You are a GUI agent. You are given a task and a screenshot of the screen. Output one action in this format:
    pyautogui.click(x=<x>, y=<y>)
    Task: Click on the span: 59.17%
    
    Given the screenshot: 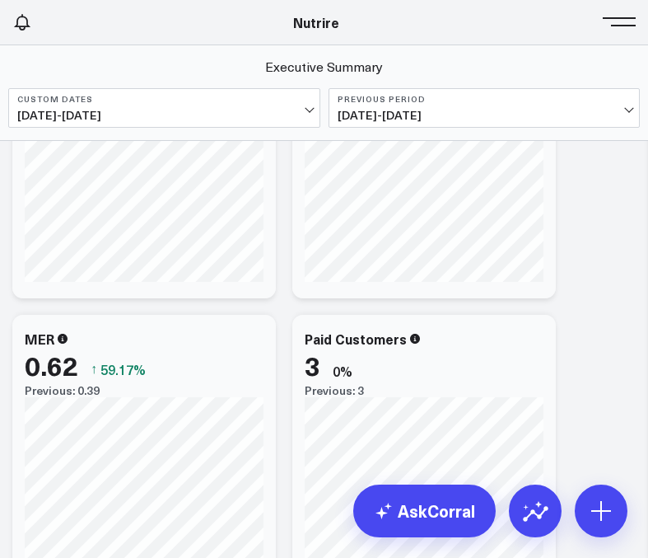 What is the action you would take?
    pyautogui.click(x=123, y=369)
    